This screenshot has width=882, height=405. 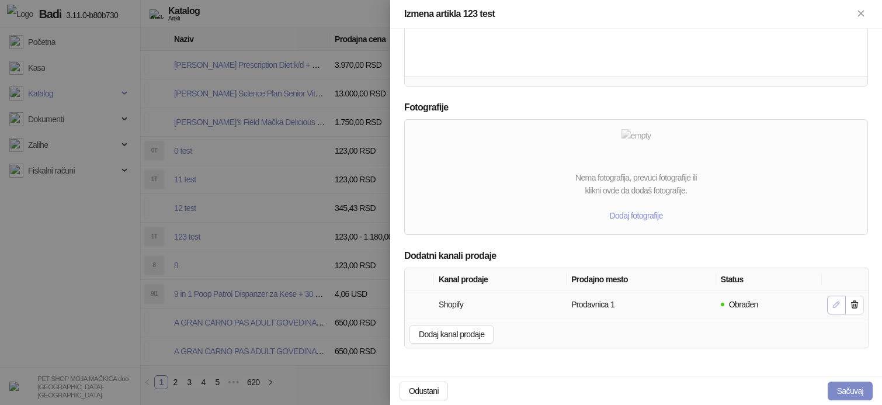 What do you see at coordinates (636, 135) in the screenshot?
I see `img: empty` at bounding box center [636, 135].